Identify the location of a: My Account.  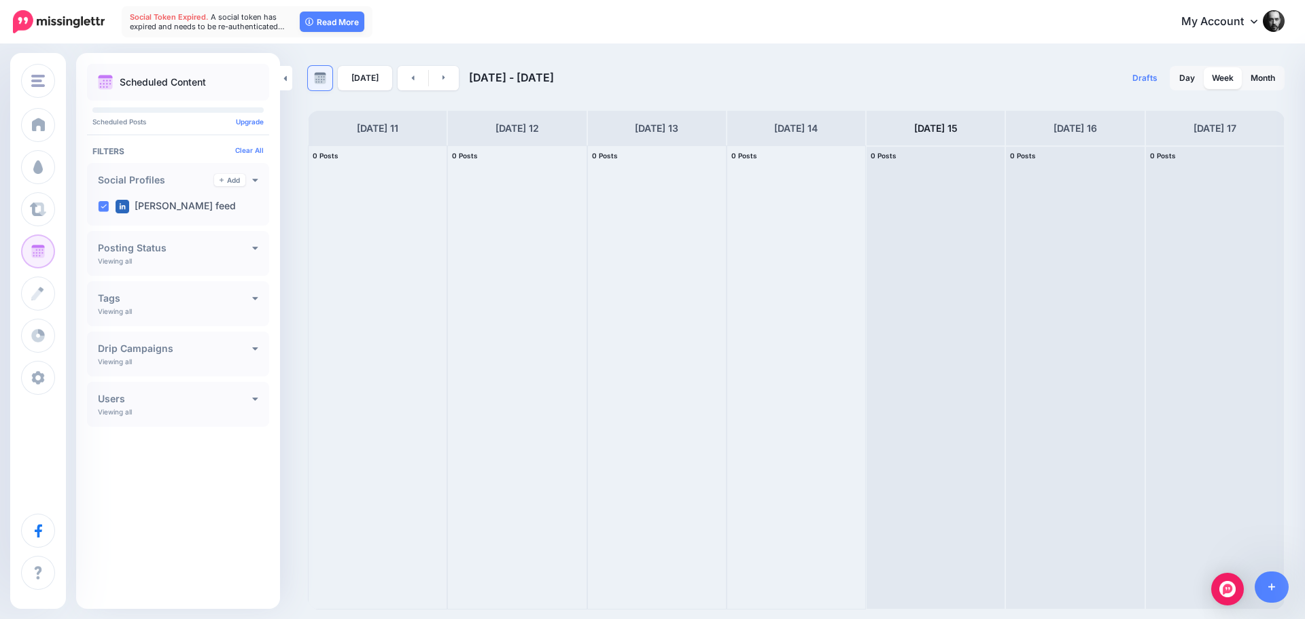
(1226, 22).